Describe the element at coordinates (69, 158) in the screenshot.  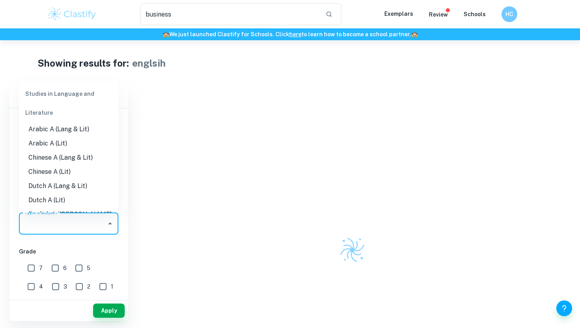
I see `li: Chinese A (Lang & Lit)` at that location.